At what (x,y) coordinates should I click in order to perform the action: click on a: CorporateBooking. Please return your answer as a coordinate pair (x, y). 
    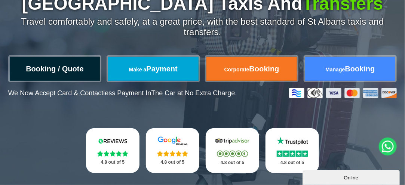
    Looking at the image, I should click on (251, 69).